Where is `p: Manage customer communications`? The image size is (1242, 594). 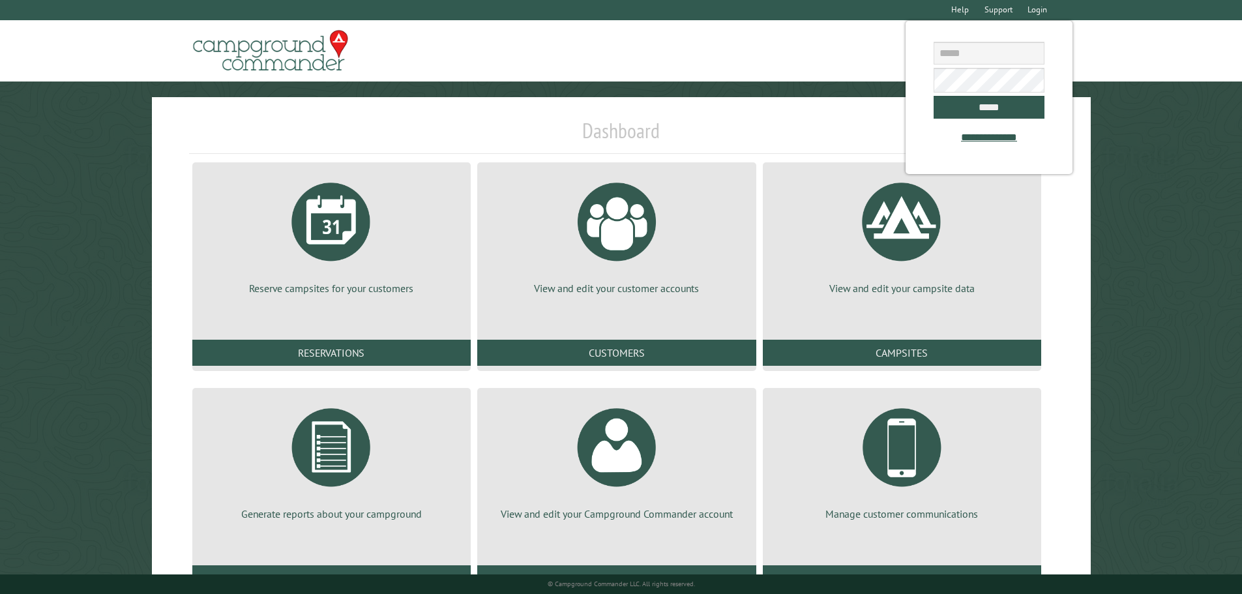
p: Manage customer communications is located at coordinates (902, 514).